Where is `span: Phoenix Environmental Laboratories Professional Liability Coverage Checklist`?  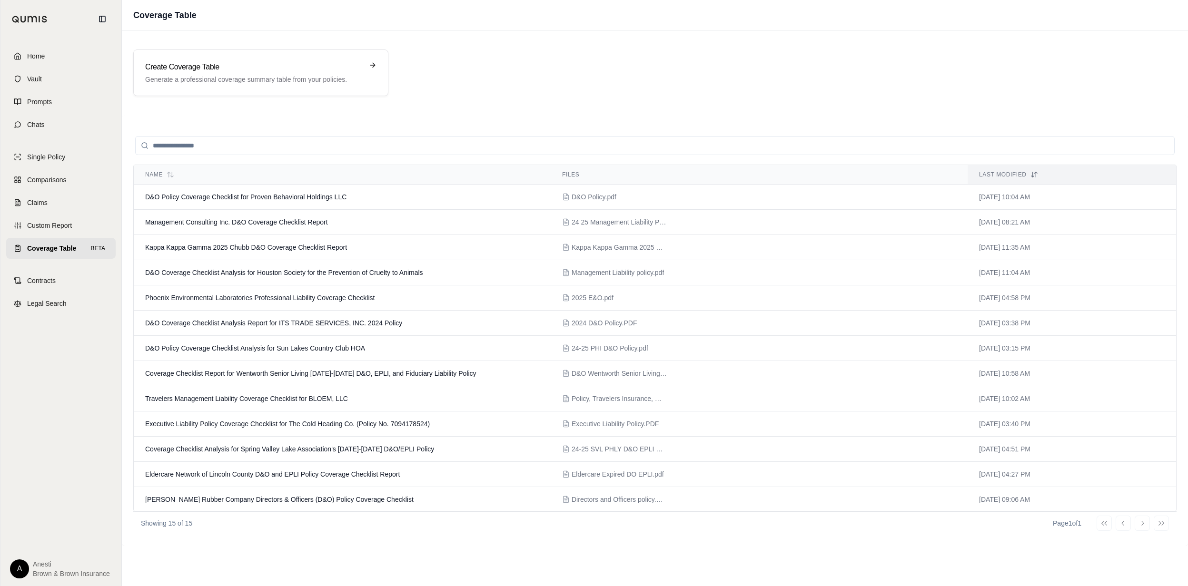 span: Phoenix Environmental Laboratories Professional Liability Coverage Checklist is located at coordinates (260, 298).